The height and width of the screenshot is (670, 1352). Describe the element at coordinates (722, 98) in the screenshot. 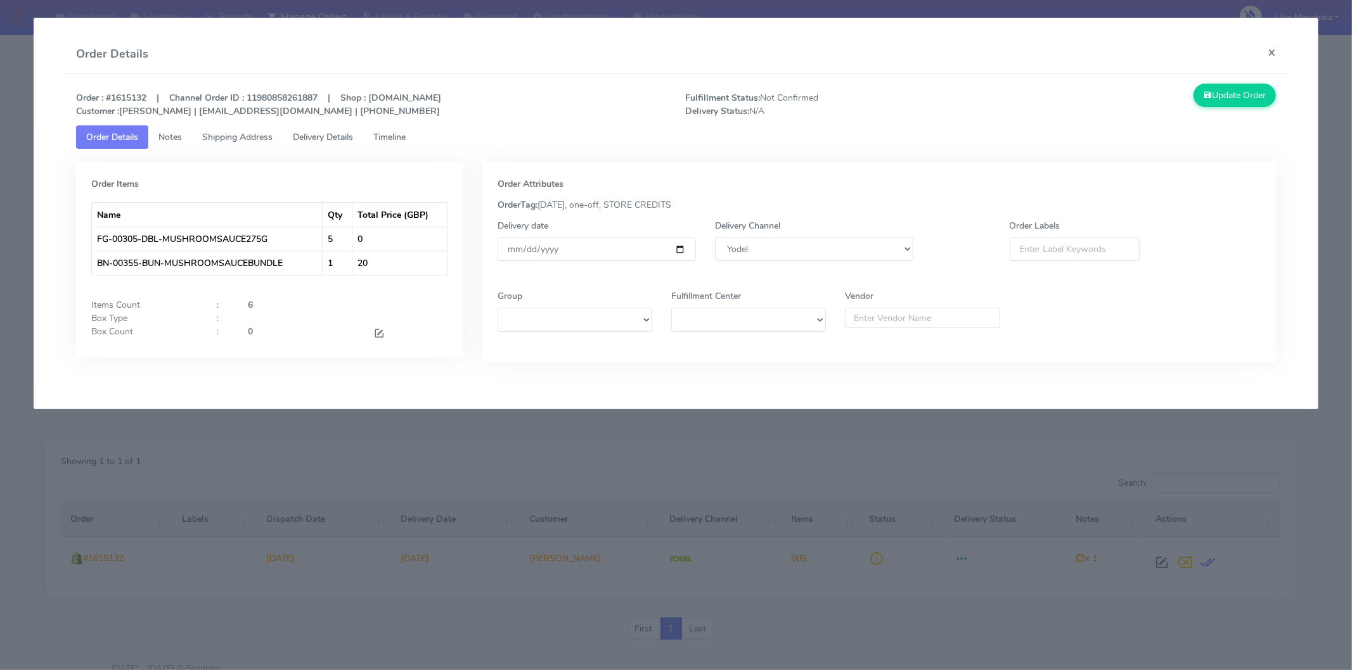

I see `strong: Fulfillment Status:` at that location.